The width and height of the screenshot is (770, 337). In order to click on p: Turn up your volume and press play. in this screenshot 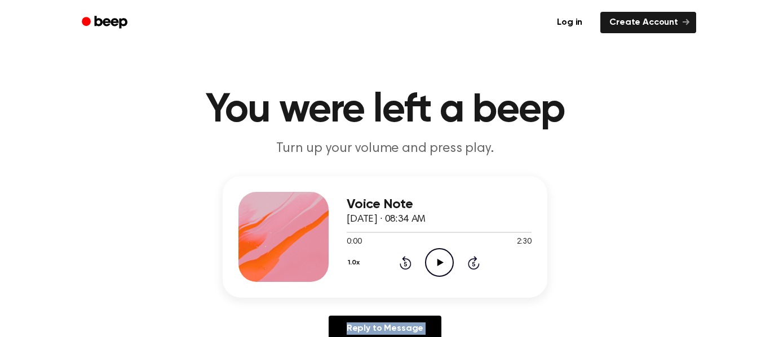, I will do `click(385, 149)`.